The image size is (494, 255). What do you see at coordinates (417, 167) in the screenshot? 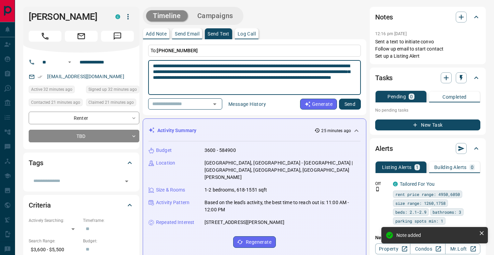
I see `p: 1` at bounding box center [417, 167].